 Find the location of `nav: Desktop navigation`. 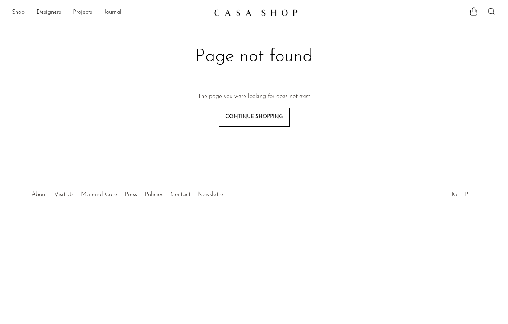

nav: Desktop navigation is located at coordinates (110, 13).